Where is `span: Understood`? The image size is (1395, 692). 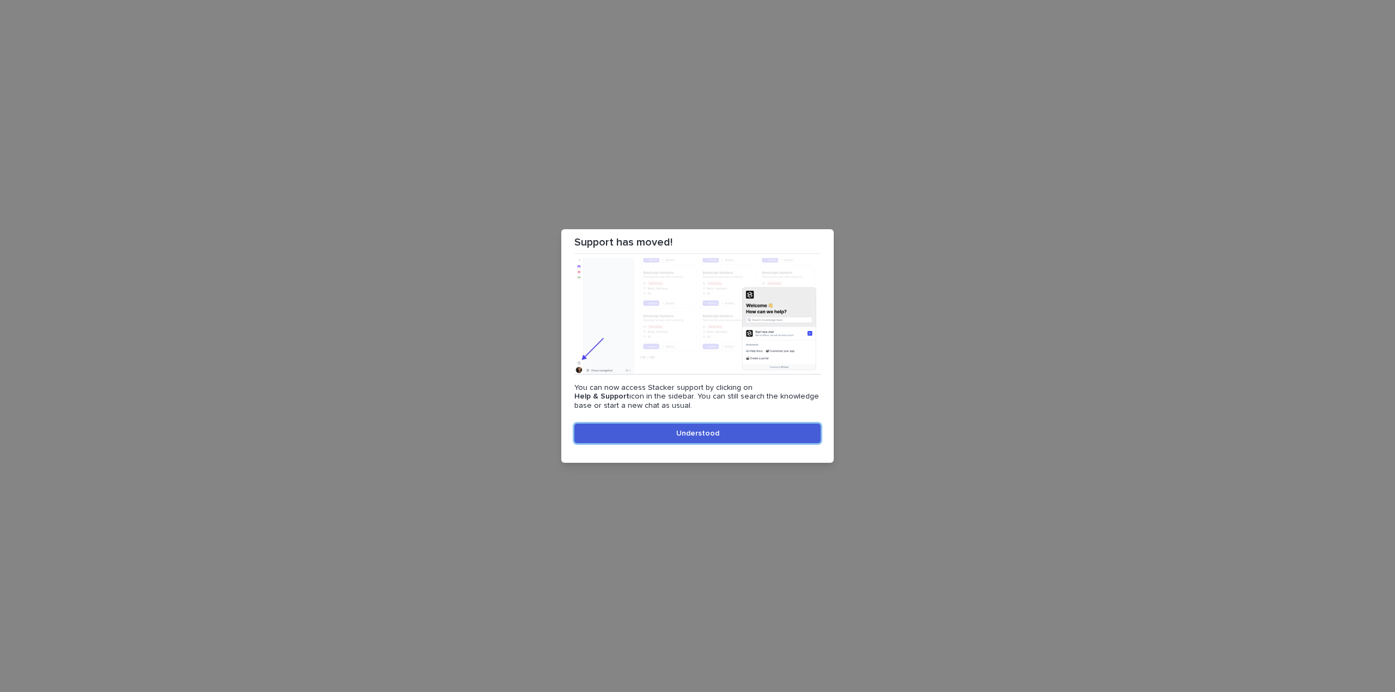 span: Understood is located at coordinates (697, 434).